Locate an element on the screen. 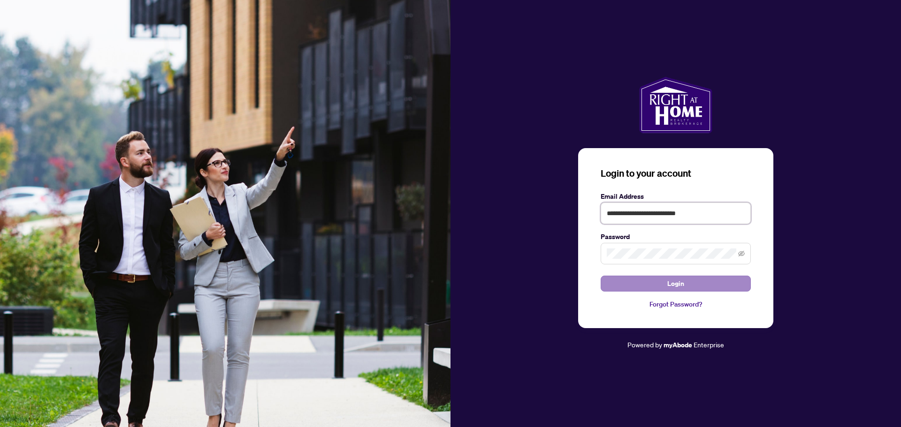 The width and height of the screenshot is (901, 427). label: Password is located at coordinates (675, 237).